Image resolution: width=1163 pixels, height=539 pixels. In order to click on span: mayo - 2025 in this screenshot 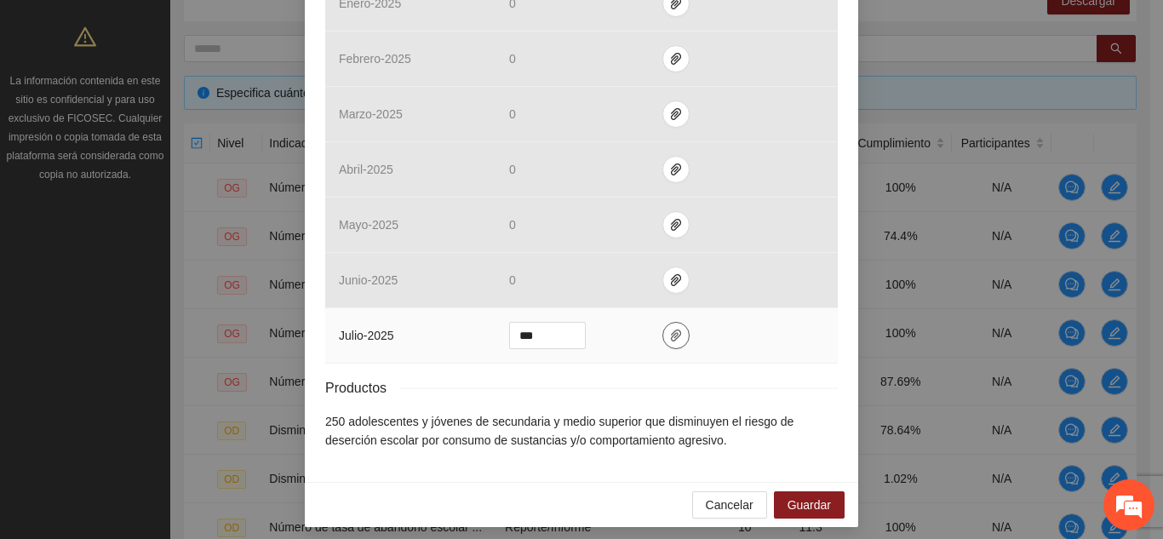, I will do `click(369, 225)`.